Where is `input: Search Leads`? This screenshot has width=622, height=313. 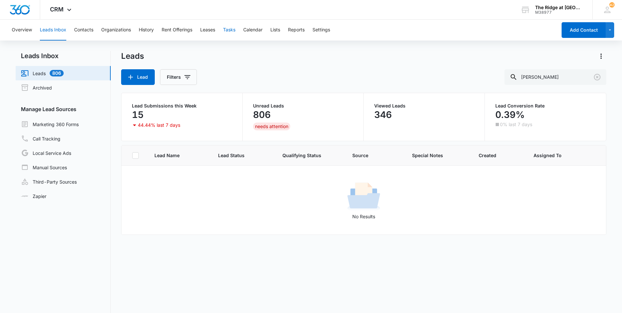 input: Search Leads is located at coordinates (555, 77).